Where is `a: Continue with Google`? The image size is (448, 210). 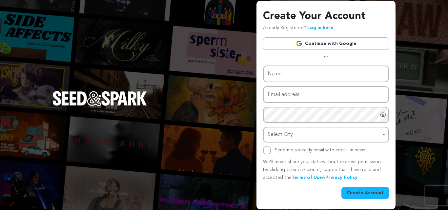 a: Continue with Google is located at coordinates (326, 44).